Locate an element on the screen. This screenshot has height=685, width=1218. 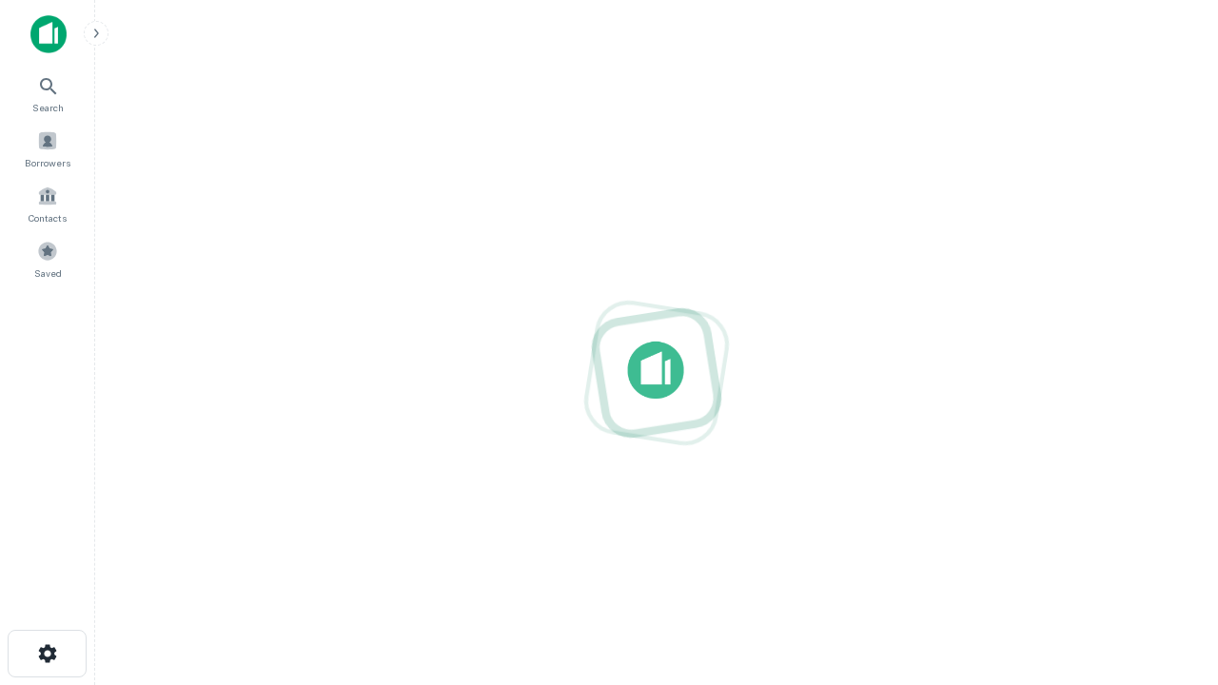
div: Contacts is located at coordinates (48, 204).